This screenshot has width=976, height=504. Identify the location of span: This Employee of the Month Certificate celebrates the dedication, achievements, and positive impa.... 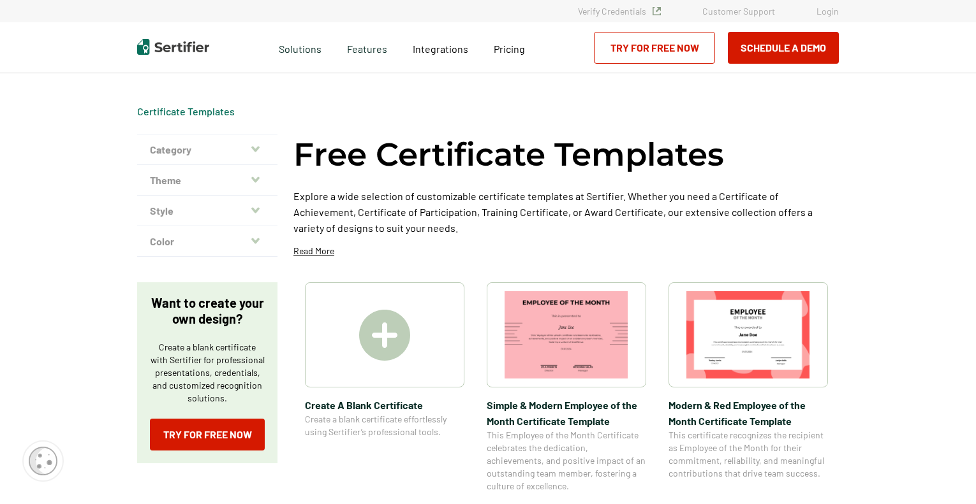
(566, 461).